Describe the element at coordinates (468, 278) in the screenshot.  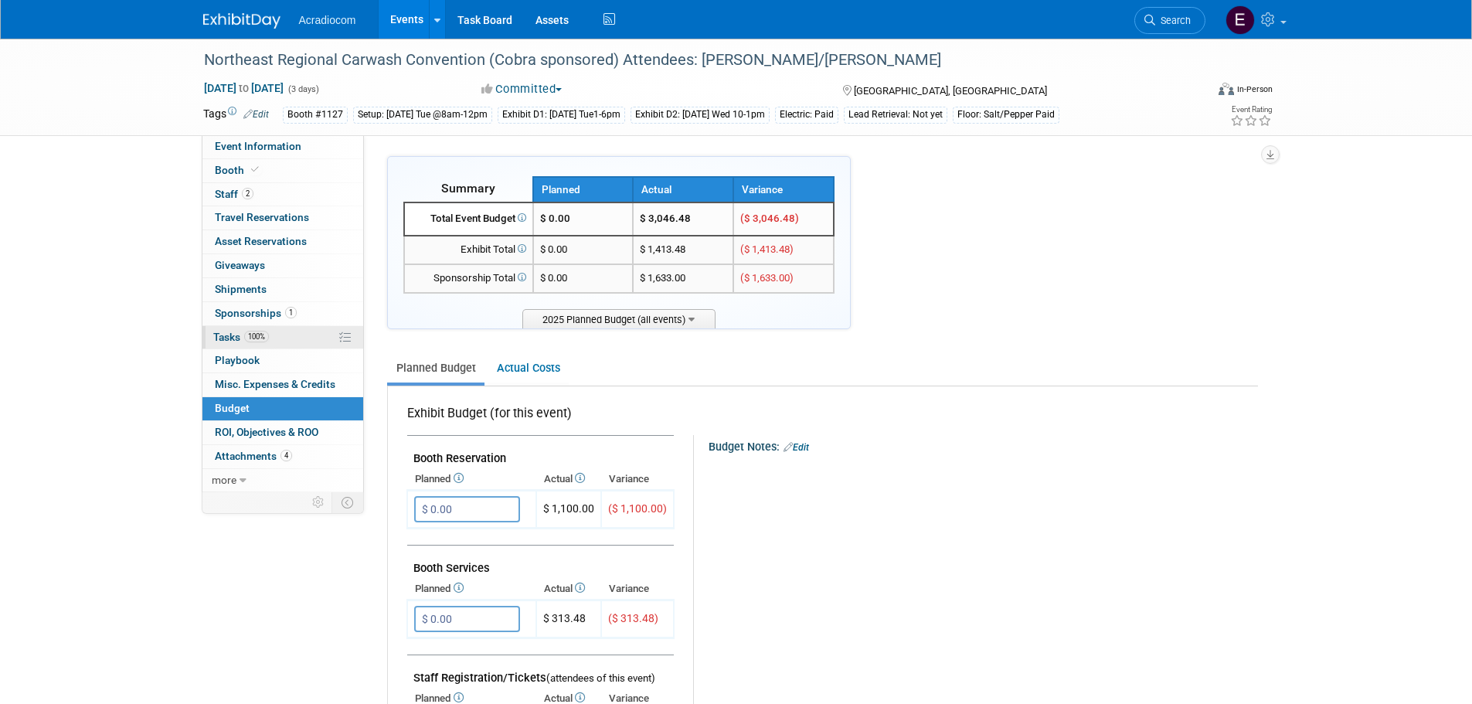
I see `div: Sponsorship Total` at that location.